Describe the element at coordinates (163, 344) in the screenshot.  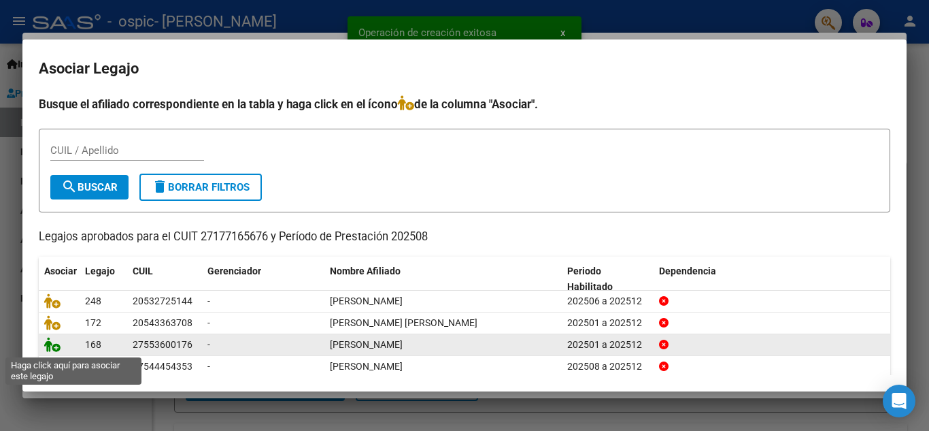
I see `div: 27553600176` at that location.